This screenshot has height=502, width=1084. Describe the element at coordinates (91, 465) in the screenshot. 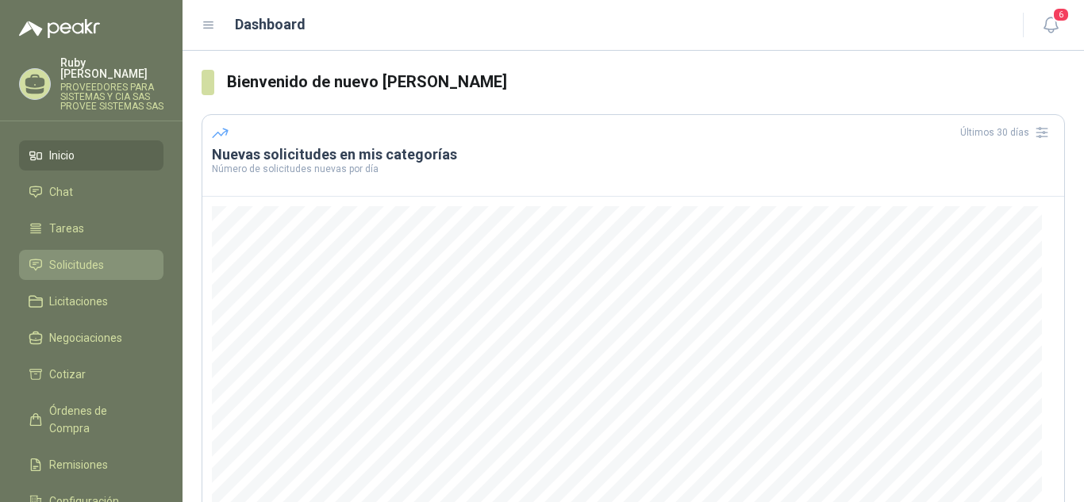

I see `a: Remisiones` at that location.